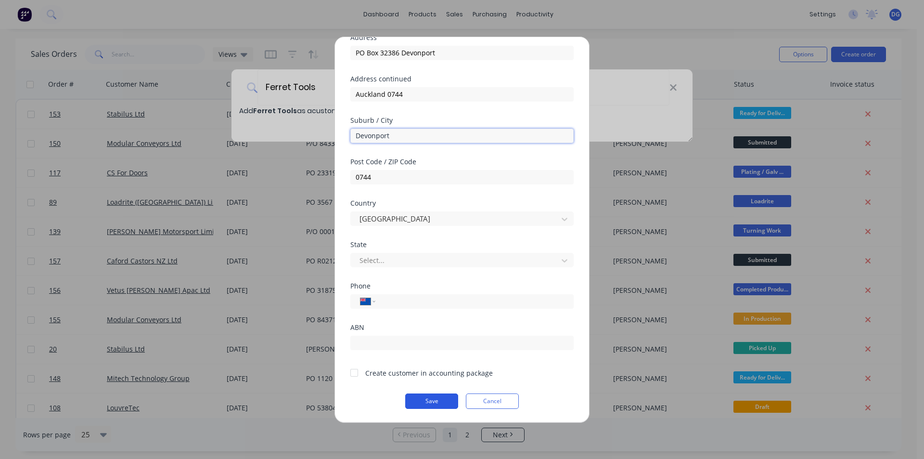 This screenshot has width=924, height=459. I want to click on div: Suburb / City, so click(462, 120).